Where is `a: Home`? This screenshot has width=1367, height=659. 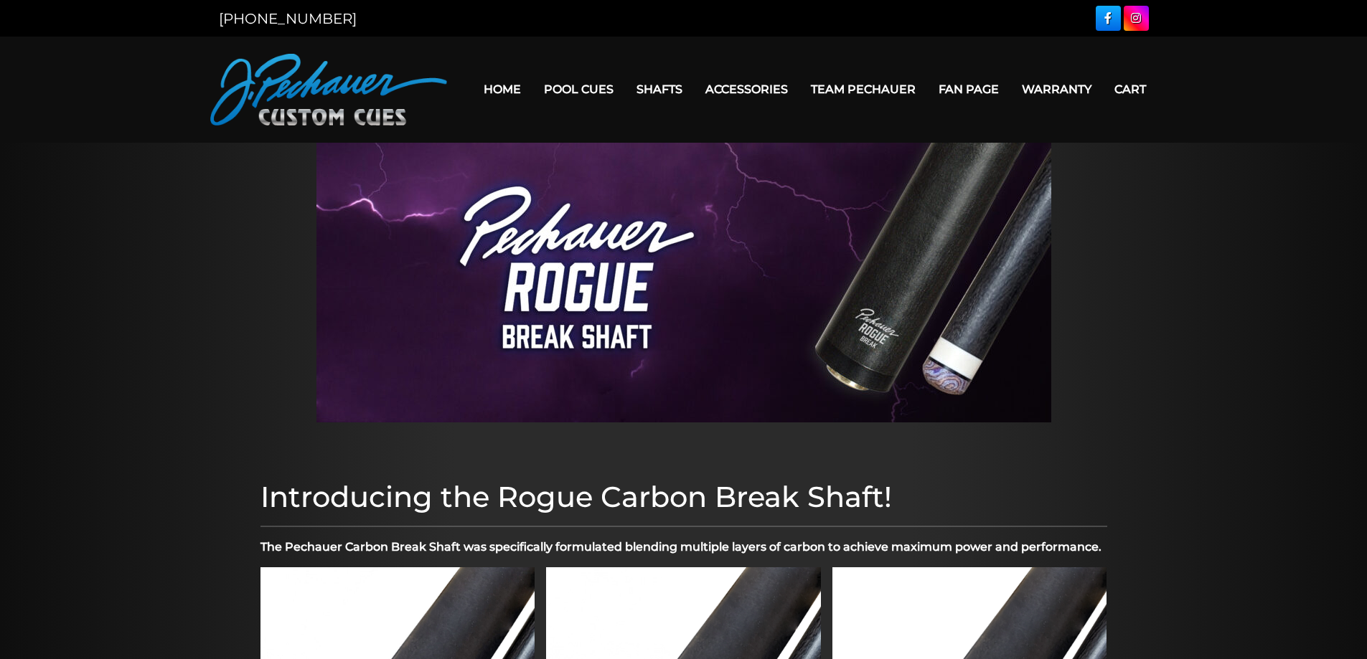 a: Home is located at coordinates (502, 89).